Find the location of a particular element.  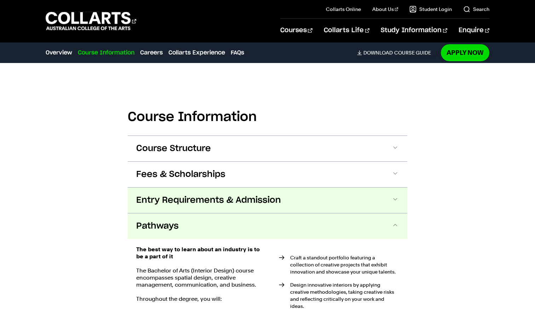

a: Study Information is located at coordinates (414, 30).